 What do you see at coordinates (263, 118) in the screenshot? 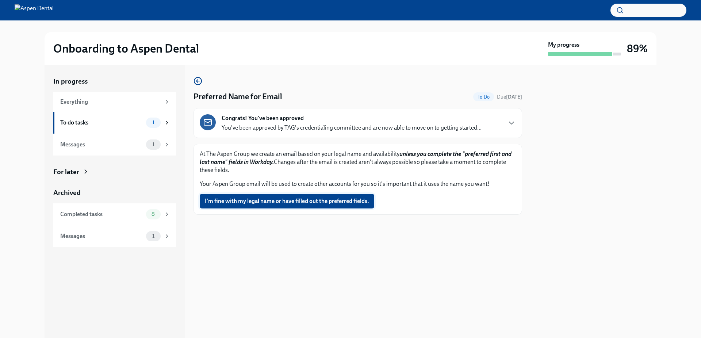
I see `strong: Congrats! You've been approved` at bounding box center [263, 118].